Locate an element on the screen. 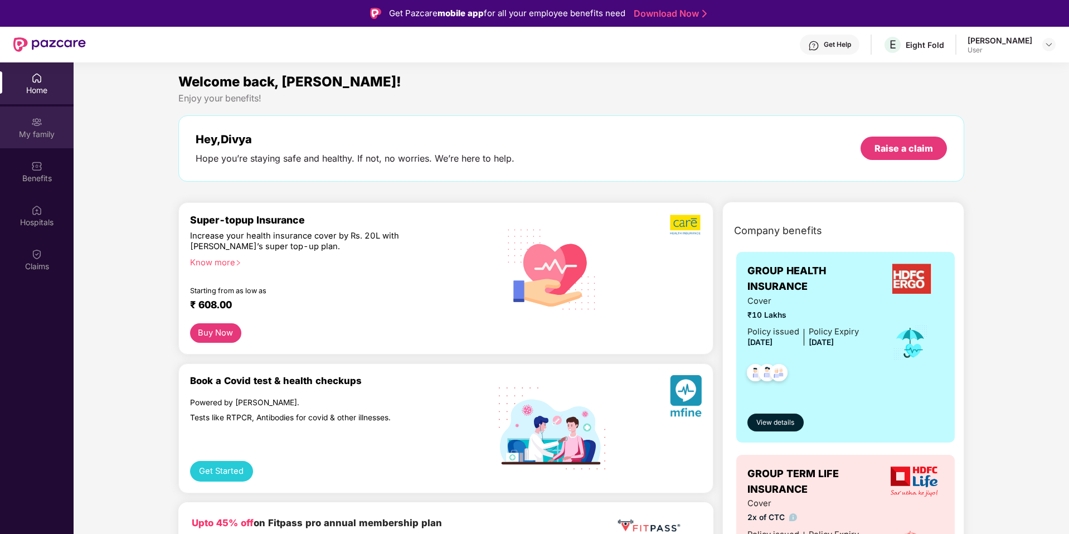 The height and width of the screenshot is (534, 1069). img: svg+xml;base64,PHN2ZyBpZD0iQmVuZWZpdHMiIHhtbG5zPSJodHRwOi8vd3d3LnczLm9yZy8yMDAwL3N2ZyIgd2lkdGg9Ij... is located at coordinates (37, 166).